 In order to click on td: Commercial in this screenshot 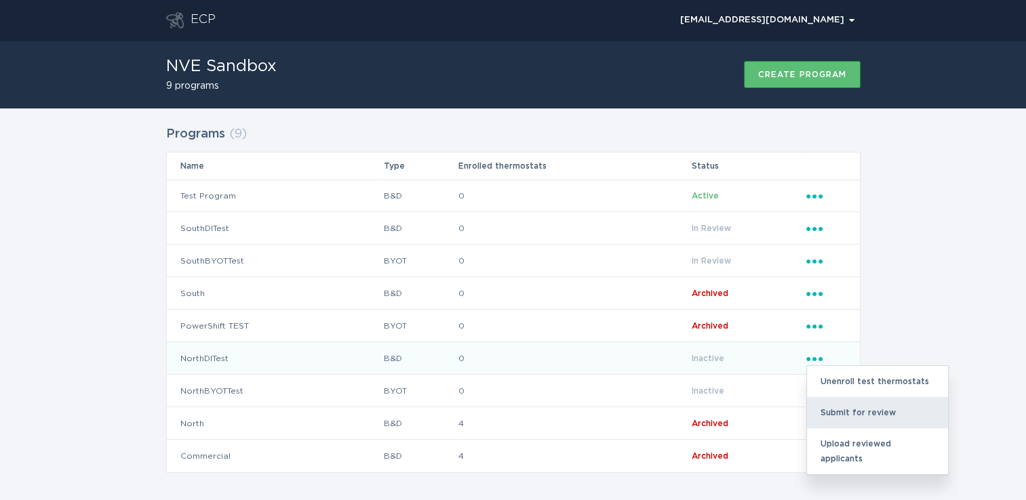, I will do `click(275, 456)`.